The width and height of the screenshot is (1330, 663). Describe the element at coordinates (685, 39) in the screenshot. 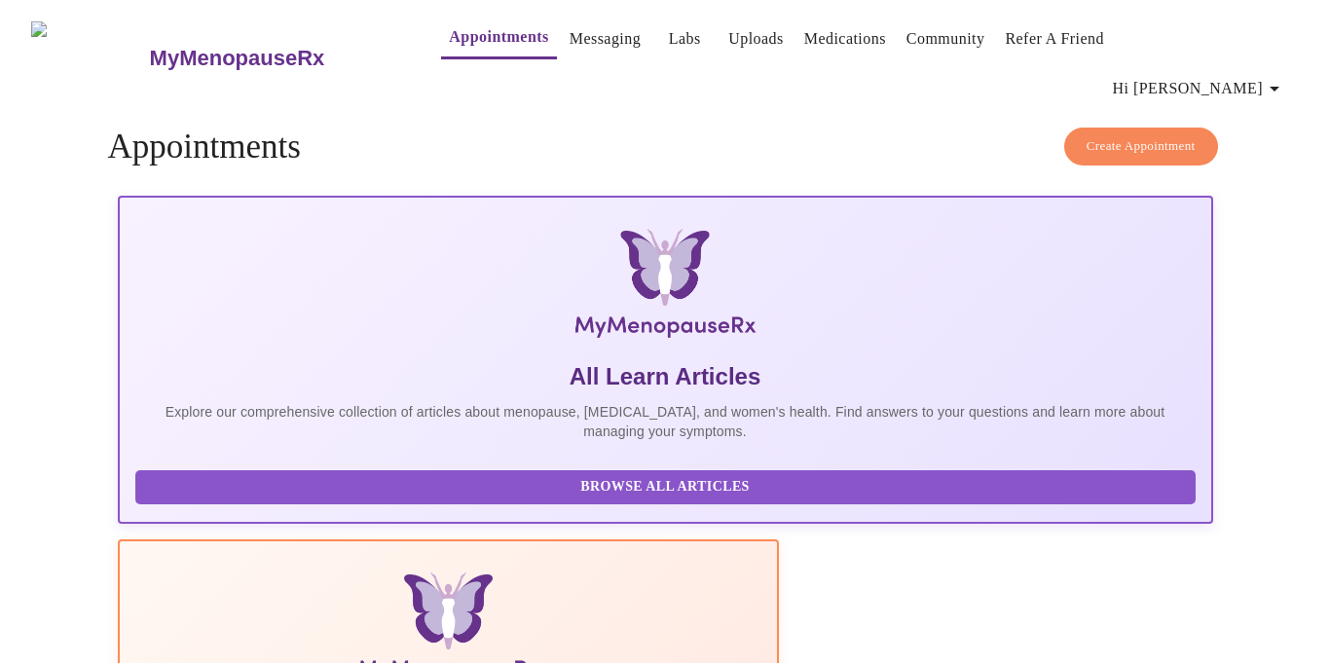

I see `a: Labs` at that location.